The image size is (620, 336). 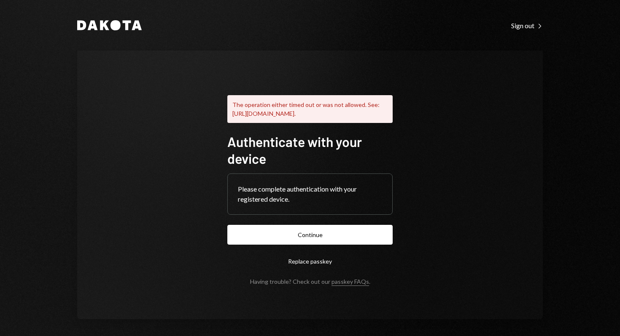 I want to click on button: Replace passkey, so click(x=310, y=261).